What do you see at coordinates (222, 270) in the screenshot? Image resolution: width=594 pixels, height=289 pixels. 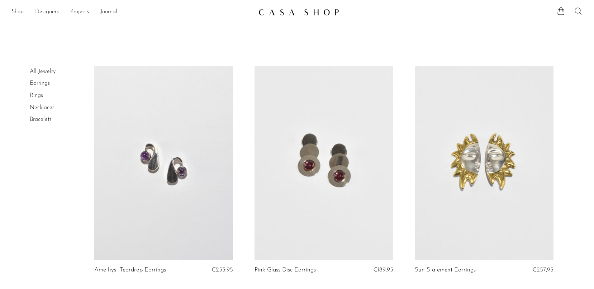 I see `span: €253,95` at bounding box center [222, 270].